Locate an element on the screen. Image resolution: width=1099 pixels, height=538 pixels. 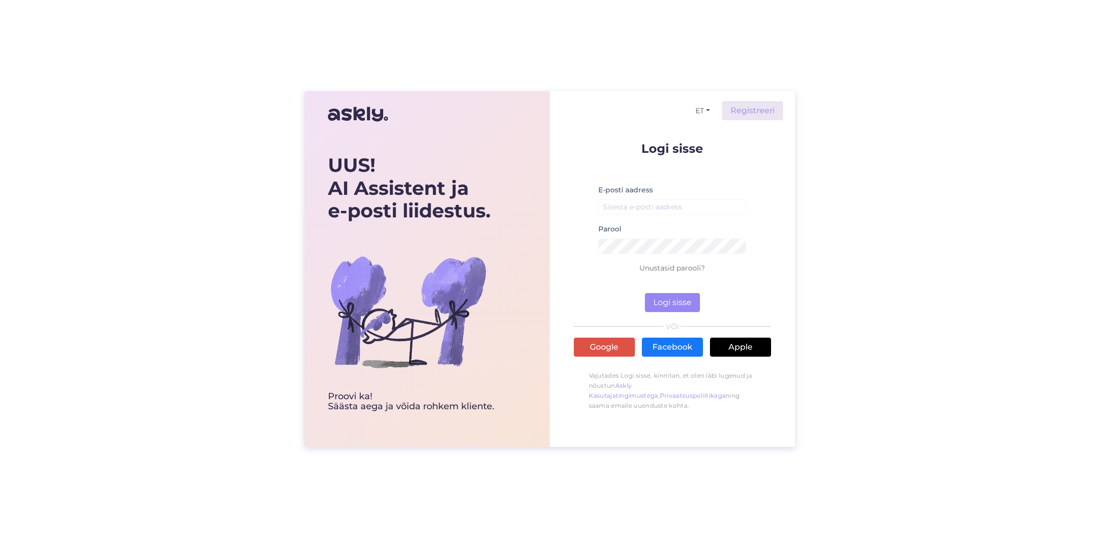
button: Logi sisse is located at coordinates (673, 303).